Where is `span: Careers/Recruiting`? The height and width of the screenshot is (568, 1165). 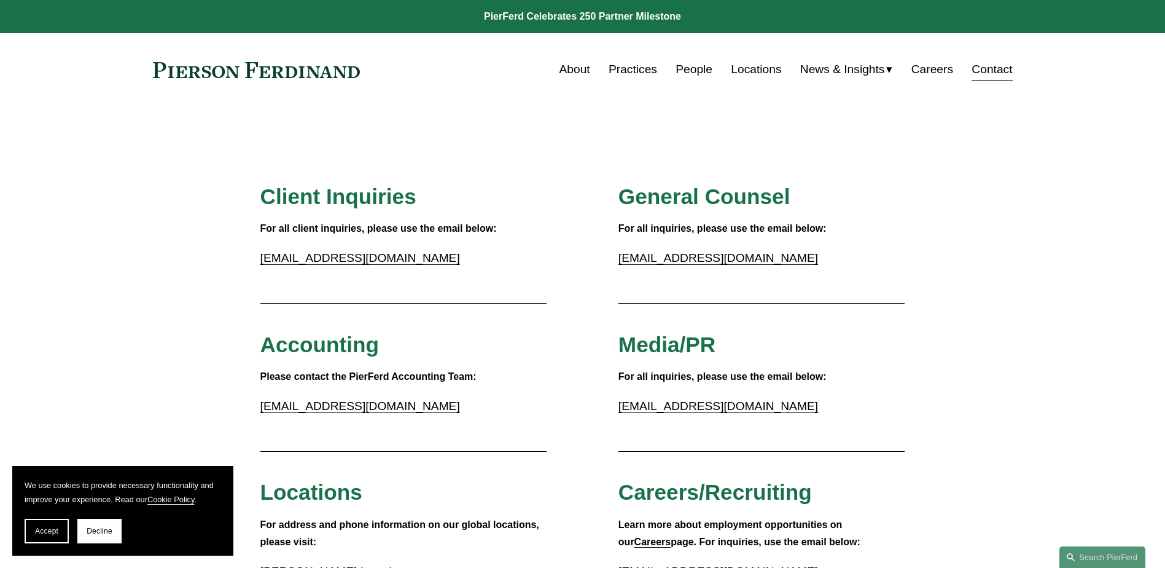 span: Careers/Recruiting is located at coordinates (715, 491).